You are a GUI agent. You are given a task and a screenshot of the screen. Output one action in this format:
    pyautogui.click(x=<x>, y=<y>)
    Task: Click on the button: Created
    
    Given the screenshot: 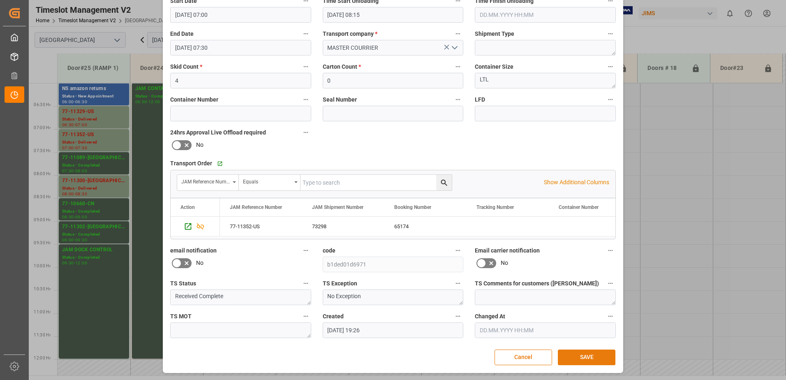 What is the action you would take?
    pyautogui.click(x=458, y=316)
    